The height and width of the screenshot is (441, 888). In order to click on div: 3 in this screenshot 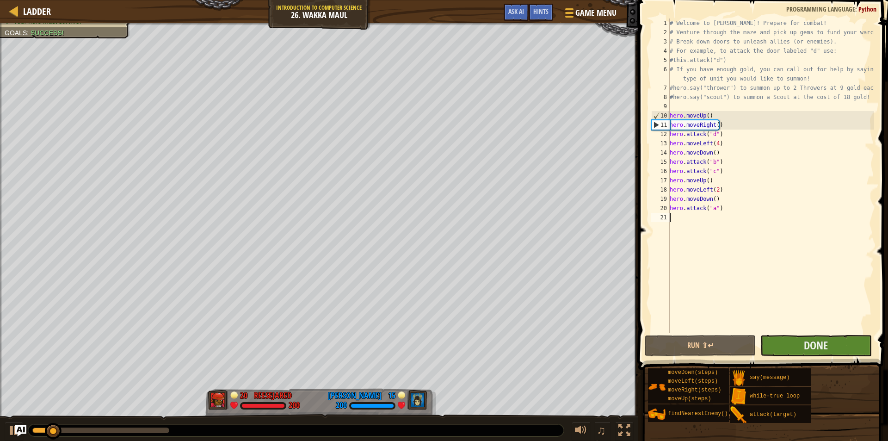, I will do `click(660, 42)`.